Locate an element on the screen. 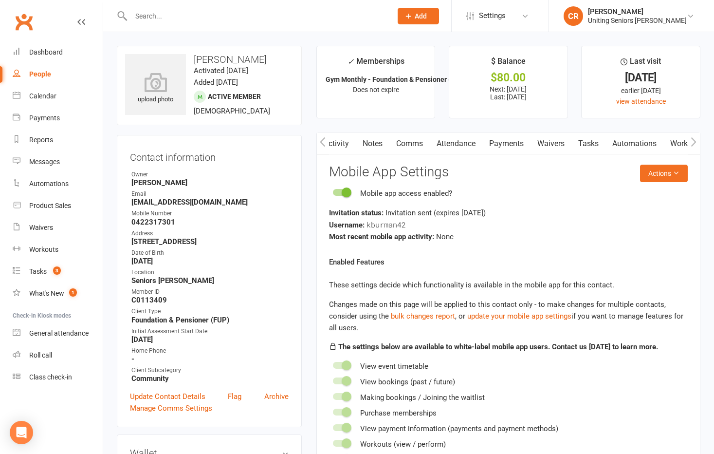 The width and height of the screenshot is (714, 454). label: Enabled Features is located at coordinates (357, 262).